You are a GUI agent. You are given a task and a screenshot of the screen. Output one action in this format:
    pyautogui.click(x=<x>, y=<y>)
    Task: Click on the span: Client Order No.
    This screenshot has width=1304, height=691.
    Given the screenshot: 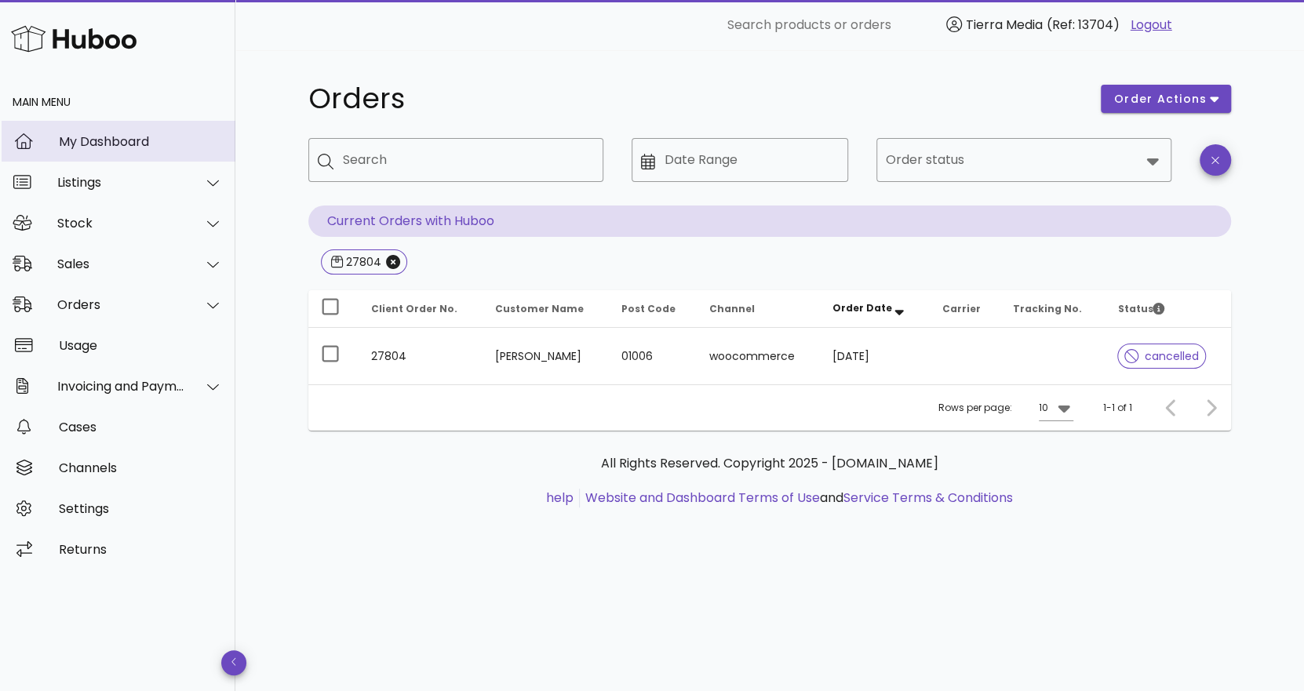 What is the action you would take?
    pyautogui.click(x=414, y=308)
    